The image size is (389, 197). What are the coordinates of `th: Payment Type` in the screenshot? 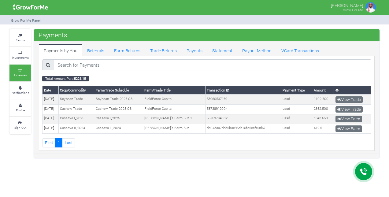 It's located at (297, 90).